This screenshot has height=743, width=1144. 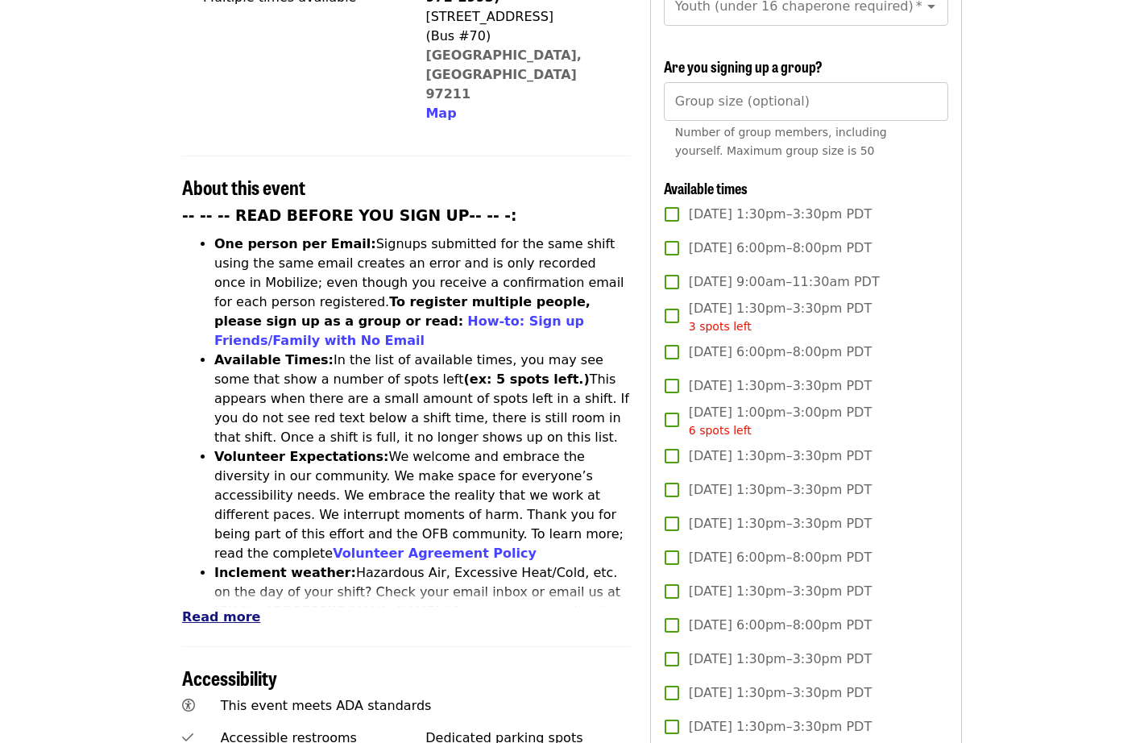 I want to click on span: This event meets ADA standards, so click(x=326, y=705).